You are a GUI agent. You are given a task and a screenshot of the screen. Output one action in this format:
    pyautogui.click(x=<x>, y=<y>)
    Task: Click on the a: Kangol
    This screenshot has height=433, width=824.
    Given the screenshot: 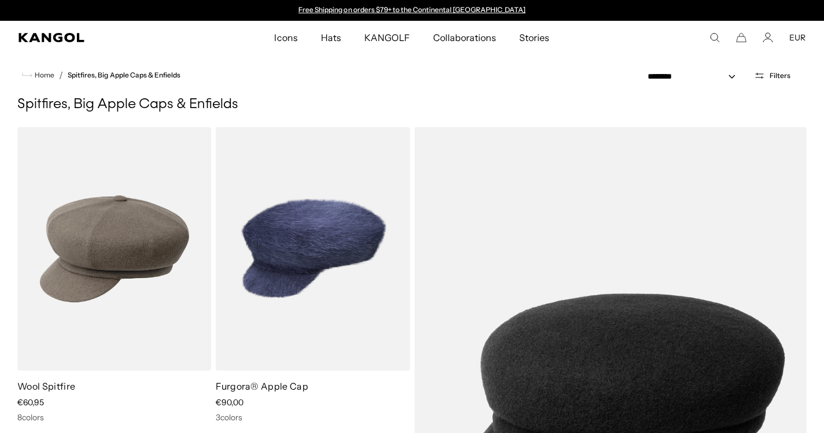 What is the action you would take?
    pyautogui.click(x=100, y=38)
    